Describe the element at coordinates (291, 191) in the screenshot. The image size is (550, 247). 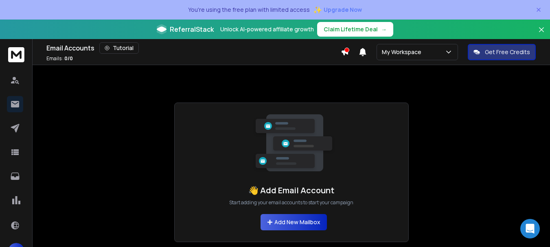
I see `h1: 👋 Add Email Account` at that location.